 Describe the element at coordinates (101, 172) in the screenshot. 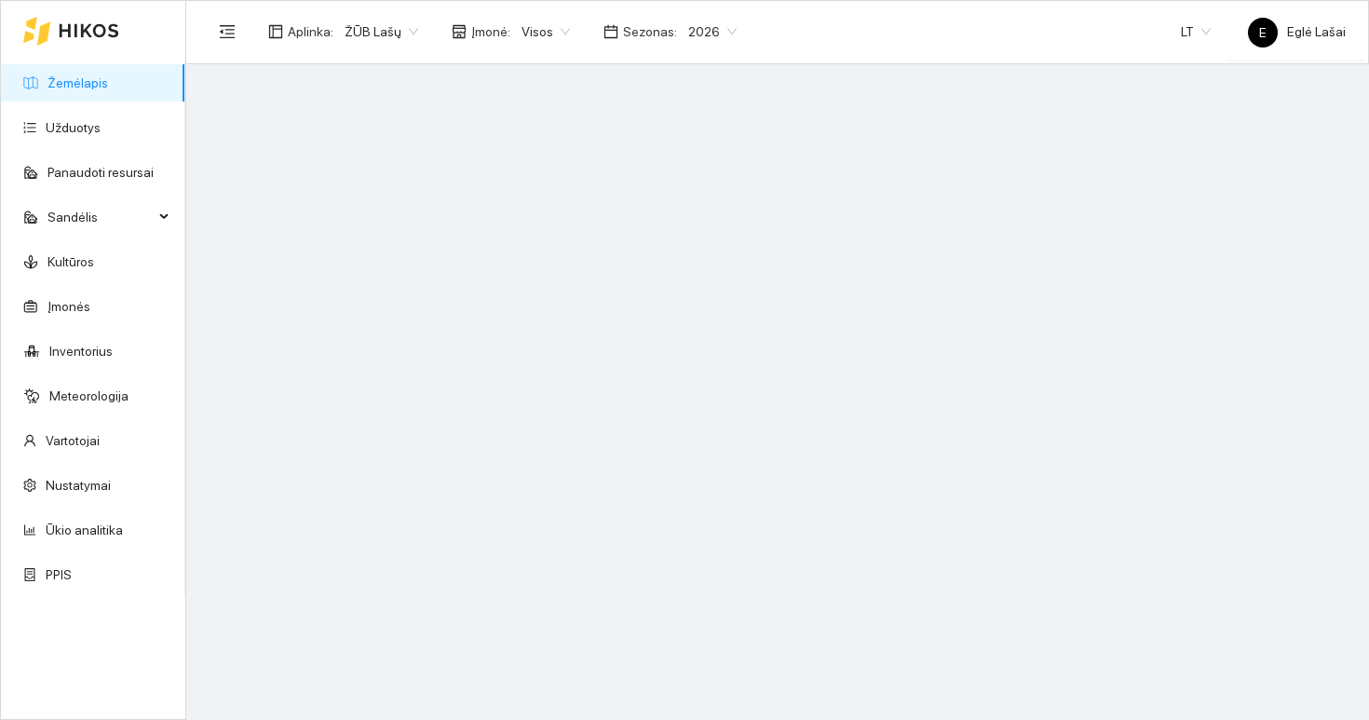

I see `a: Panaudoti resursai` at that location.